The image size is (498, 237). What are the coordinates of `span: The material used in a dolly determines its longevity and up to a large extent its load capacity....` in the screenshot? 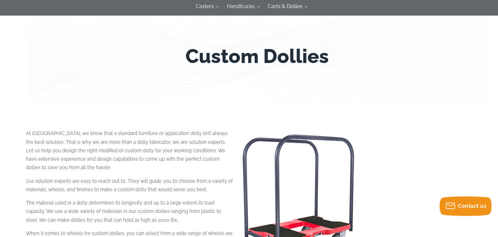 It's located at (124, 211).